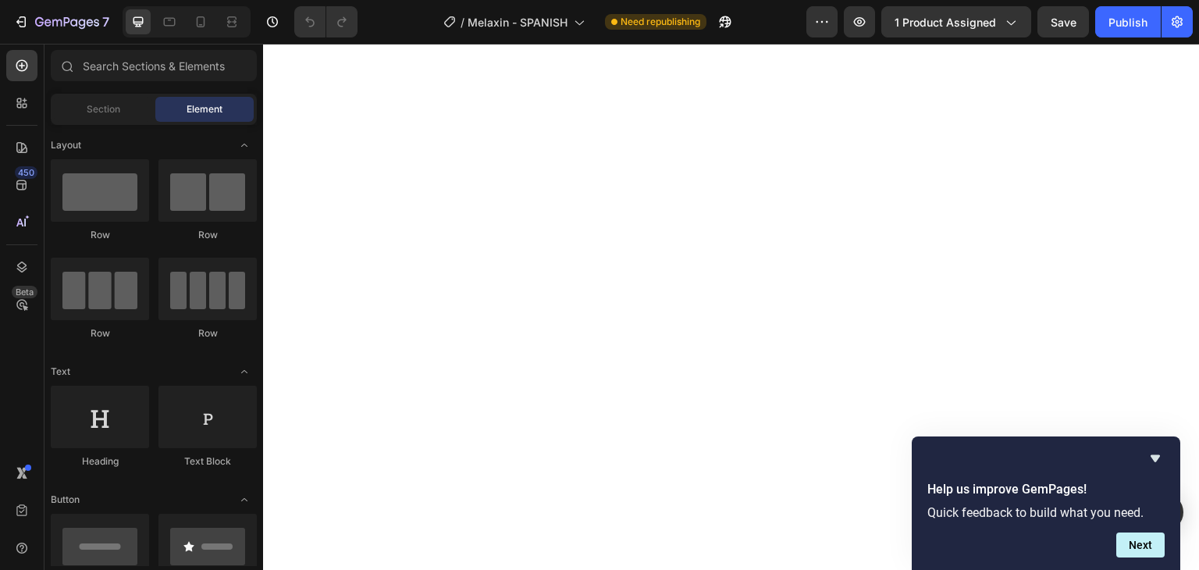 The height and width of the screenshot is (570, 1199). I want to click on button: Next question, so click(1141, 545).